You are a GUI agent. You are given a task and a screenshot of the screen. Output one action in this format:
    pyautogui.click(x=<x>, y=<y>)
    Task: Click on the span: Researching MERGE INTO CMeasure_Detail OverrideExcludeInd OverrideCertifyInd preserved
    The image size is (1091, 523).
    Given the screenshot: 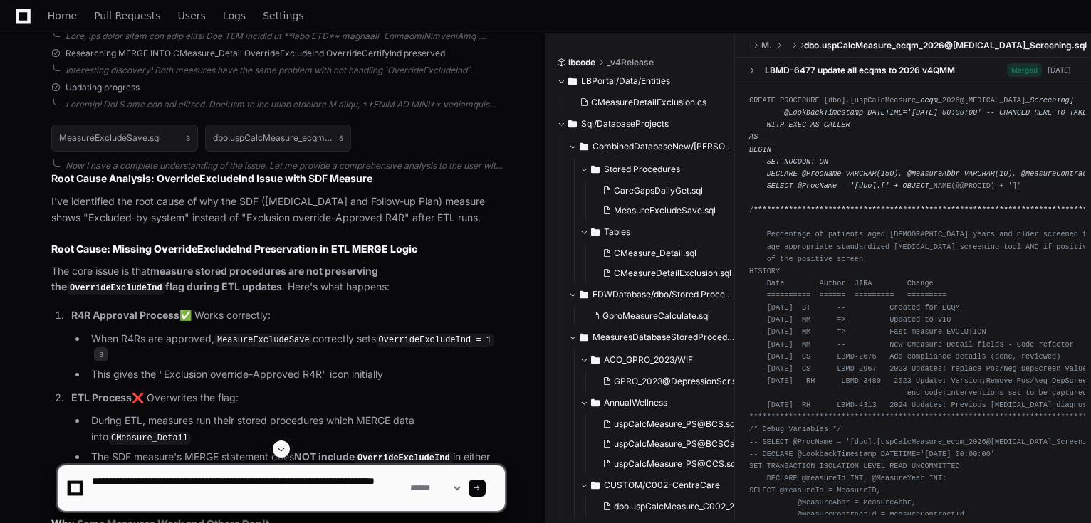 What is the action you would take?
    pyautogui.click(x=255, y=53)
    